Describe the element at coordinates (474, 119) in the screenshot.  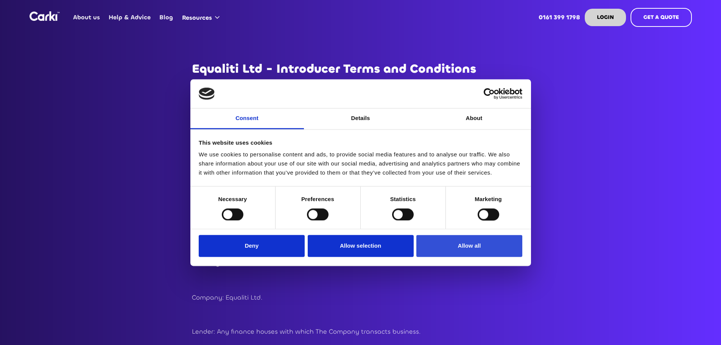
I see `a: About` at that location.